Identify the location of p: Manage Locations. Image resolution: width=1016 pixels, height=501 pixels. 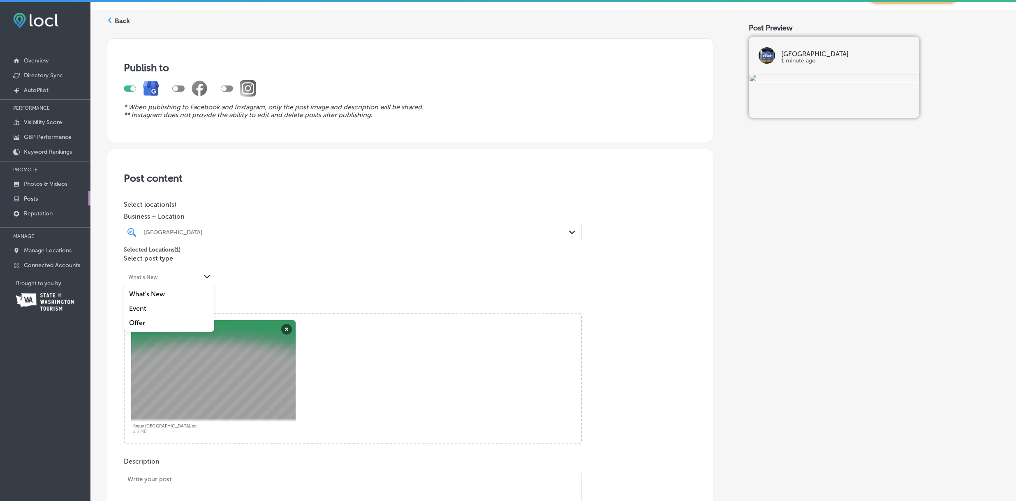
(48, 250).